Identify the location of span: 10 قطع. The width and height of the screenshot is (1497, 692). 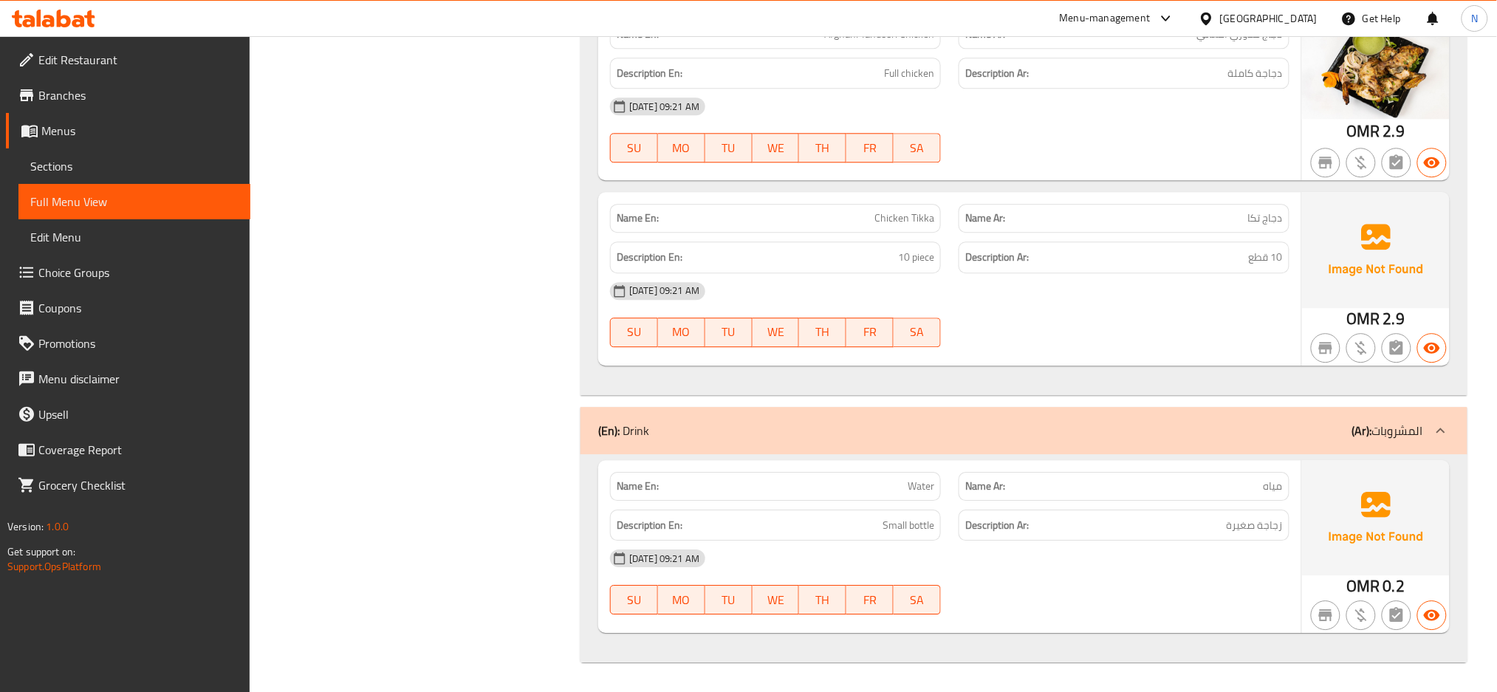
(1266, 257).